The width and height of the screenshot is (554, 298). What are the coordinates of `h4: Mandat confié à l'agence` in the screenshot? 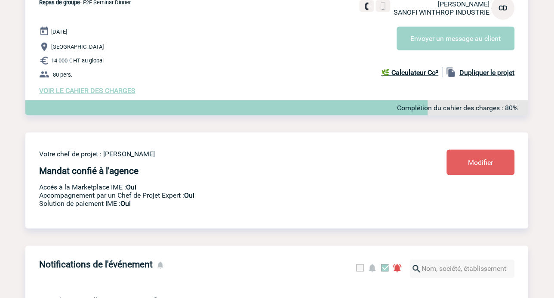 It's located at (89, 171).